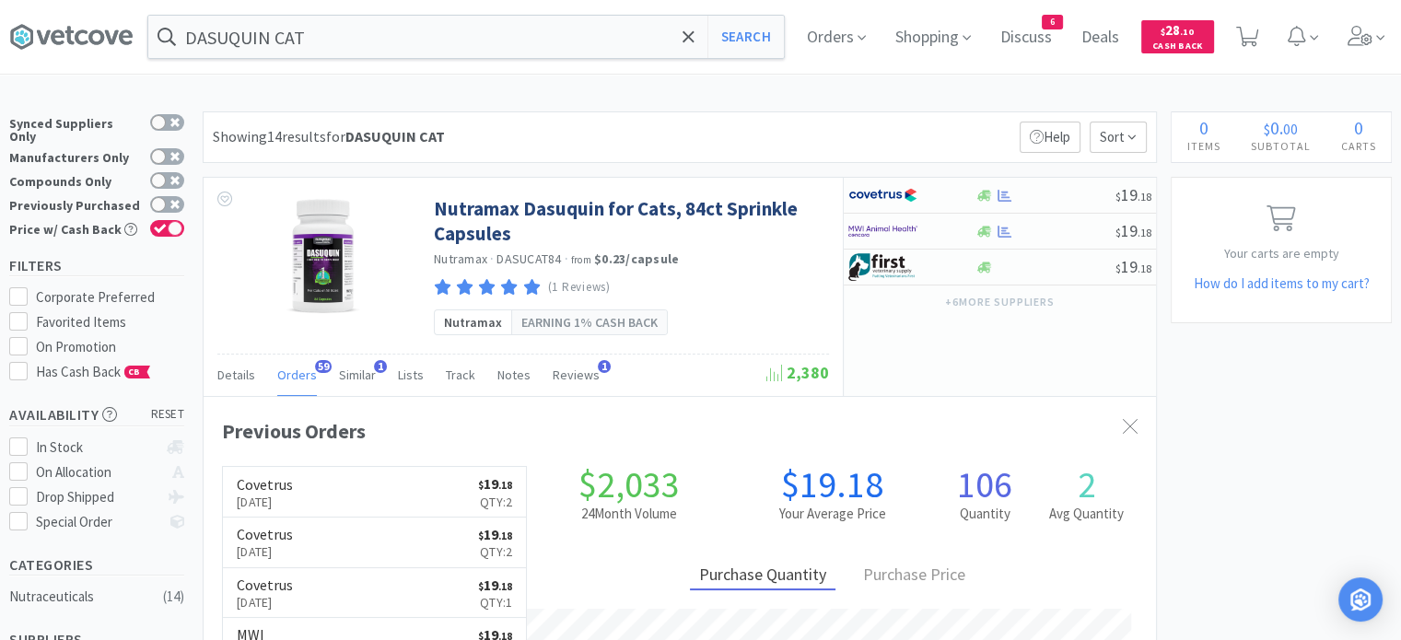 The height and width of the screenshot is (640, 1401). I want to click on div: ( 14 ), so click(173, 597).